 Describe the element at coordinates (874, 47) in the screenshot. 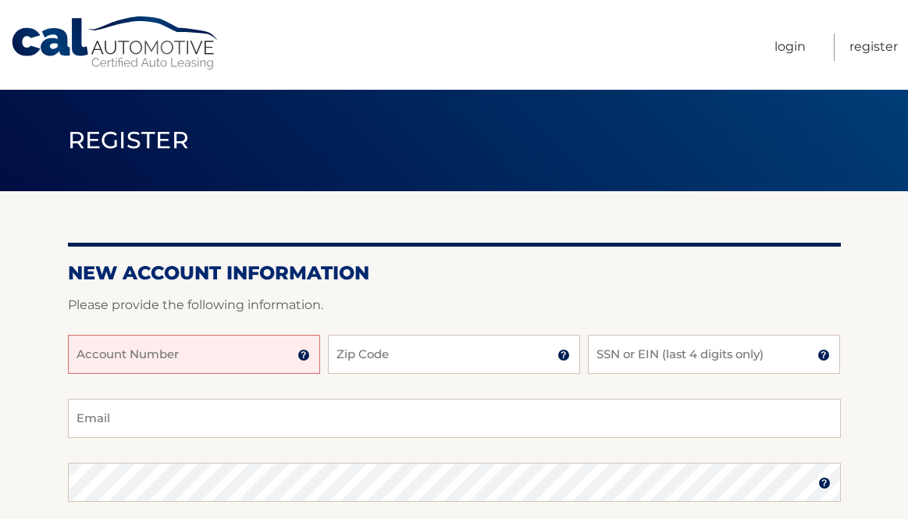

I see `a: Register` at that location.